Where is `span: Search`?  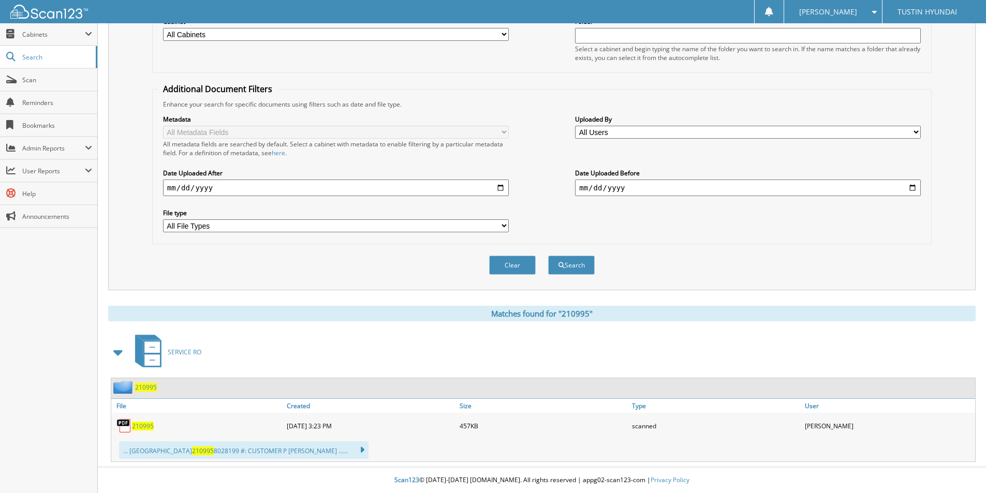 span: Search is located at coordinates (56, 57).